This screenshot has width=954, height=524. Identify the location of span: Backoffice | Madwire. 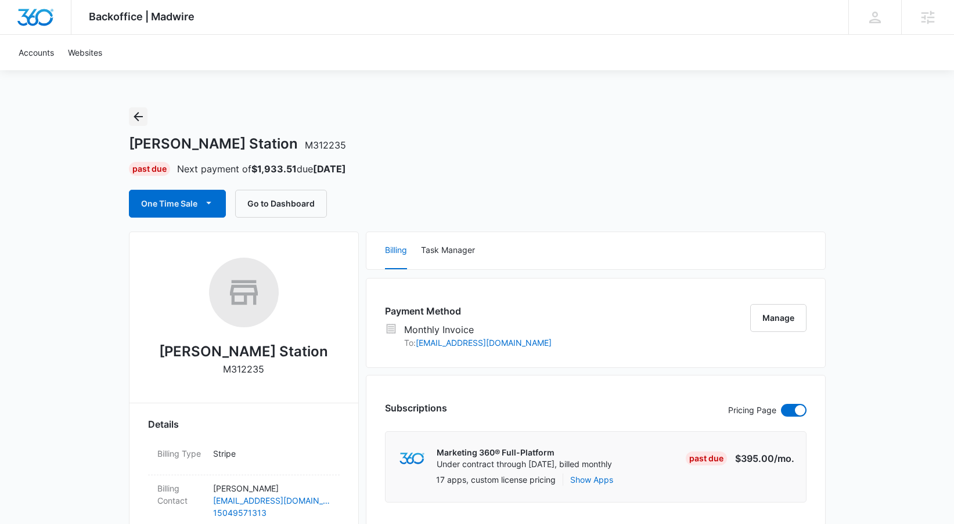
(142, 16).